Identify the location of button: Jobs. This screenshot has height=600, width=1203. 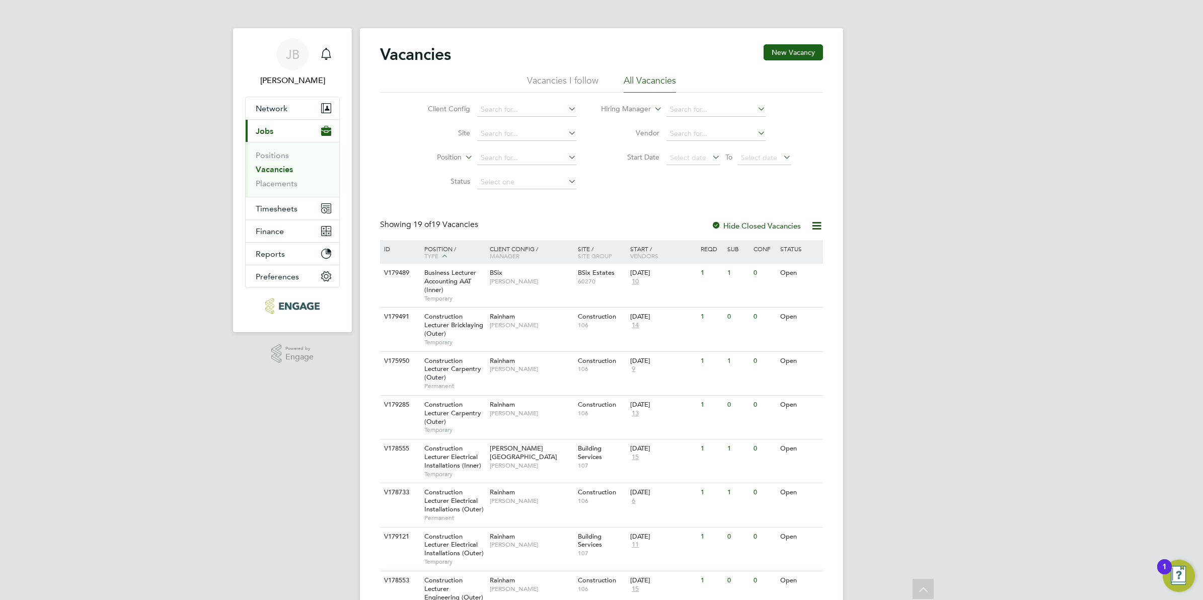
(292, 131).